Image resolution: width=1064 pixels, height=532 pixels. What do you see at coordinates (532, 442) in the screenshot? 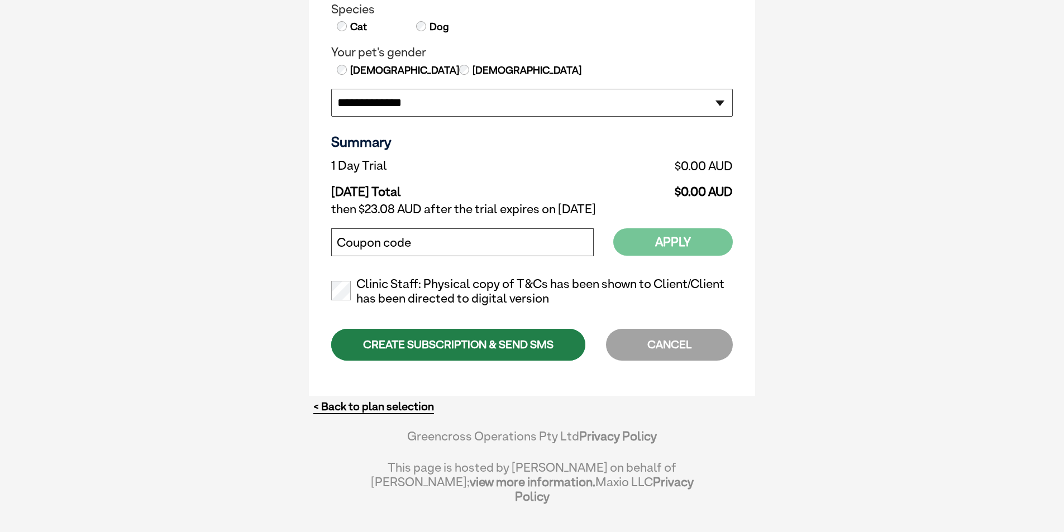
I see `div: Greencross Operations Pty Ltd` at bounding box center [532, 442].